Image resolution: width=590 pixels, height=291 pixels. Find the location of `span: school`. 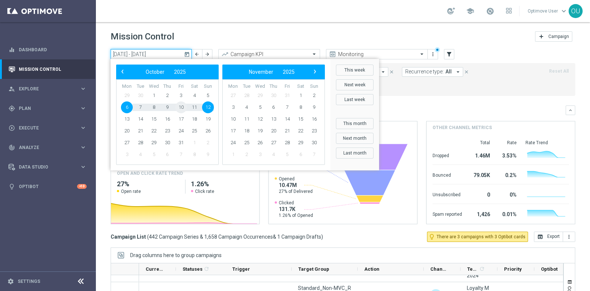

span: school is located at coordinates (470, 11).